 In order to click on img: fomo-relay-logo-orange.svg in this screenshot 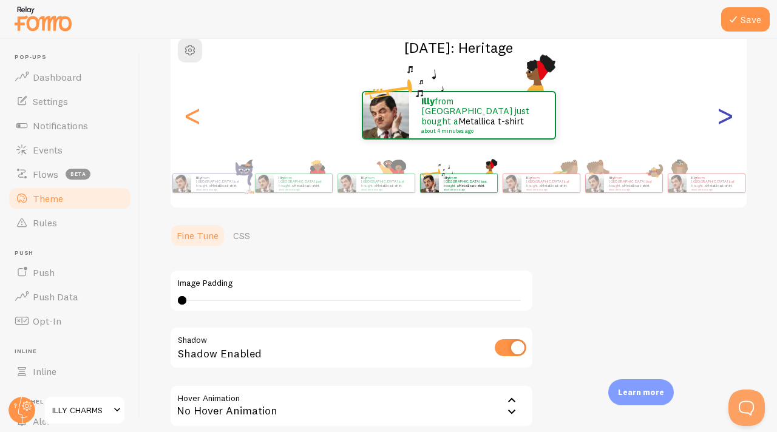, I will do `click(43, 18)`.